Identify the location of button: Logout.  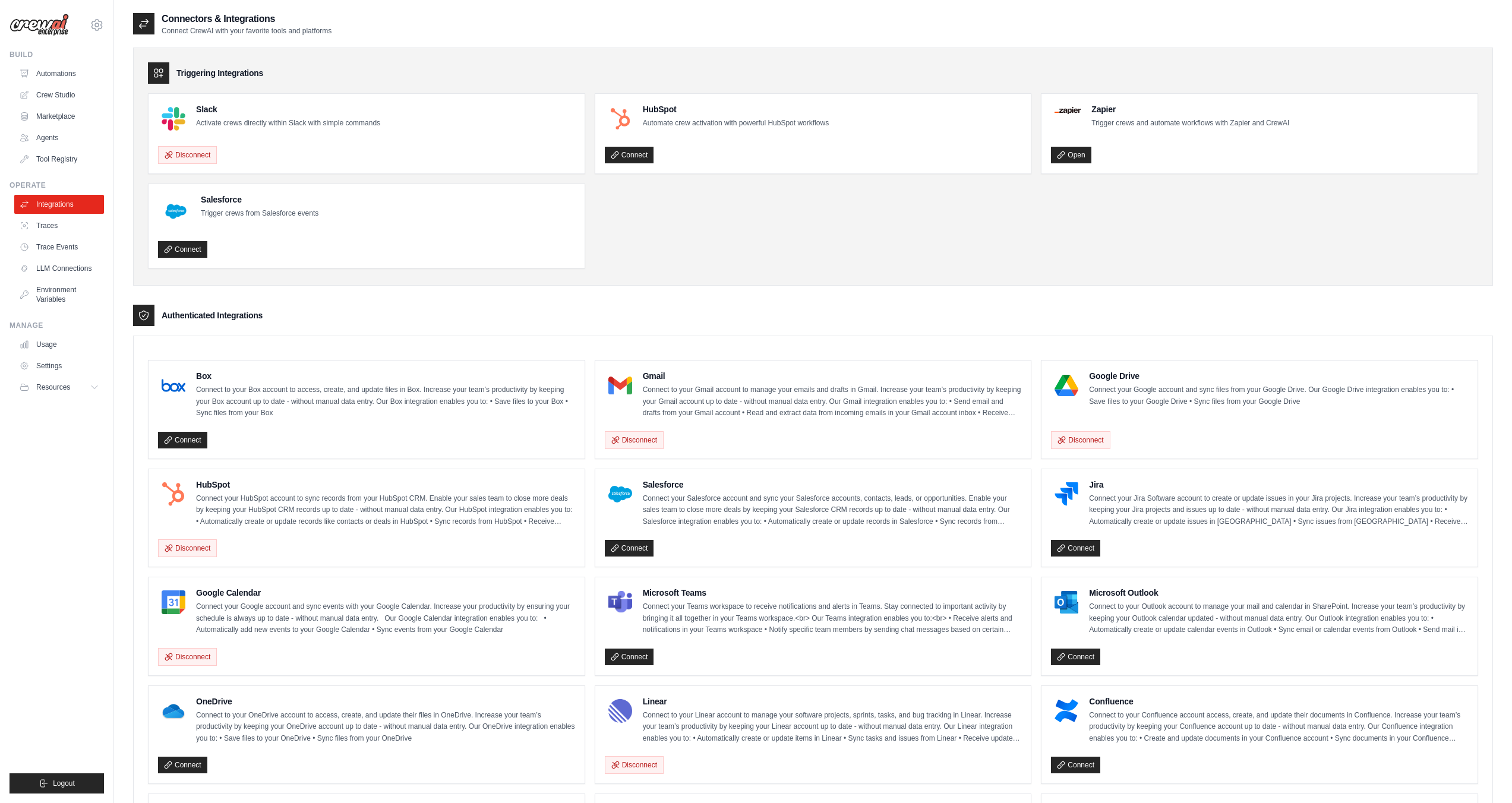
(56, 783).